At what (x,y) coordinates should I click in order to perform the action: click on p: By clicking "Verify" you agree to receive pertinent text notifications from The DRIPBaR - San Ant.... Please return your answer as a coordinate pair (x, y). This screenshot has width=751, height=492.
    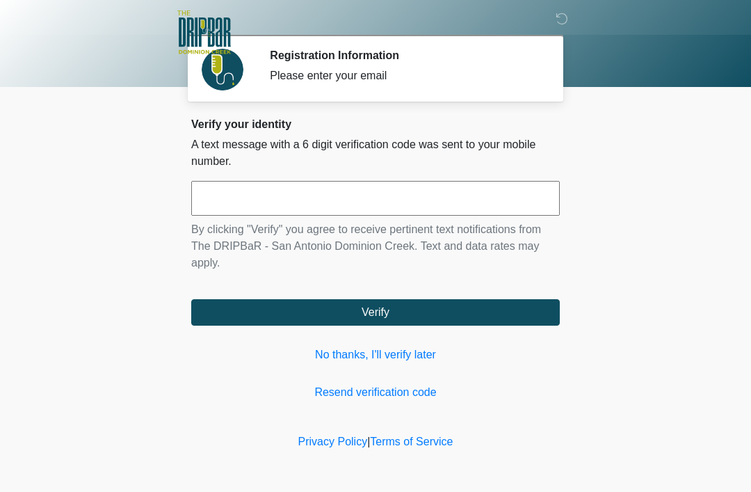
    Looking at the image, I should click on (376, 246).